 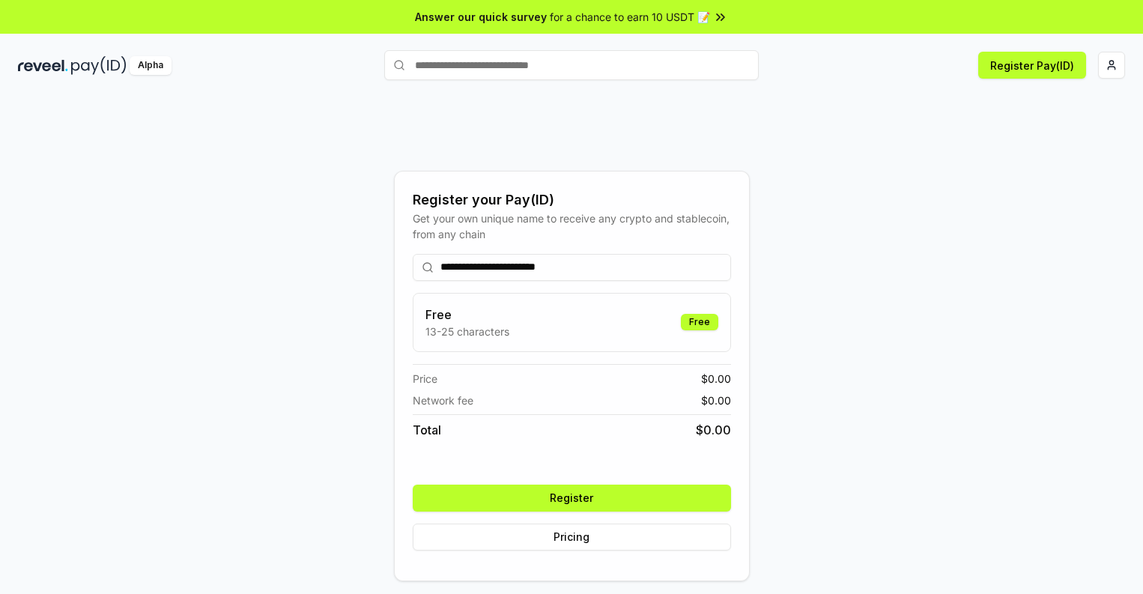 What do you see at coordinates (1032, 65) in the screenshot?
I see `button: Register Pay(ID)` at bounding box center [1032, 65].